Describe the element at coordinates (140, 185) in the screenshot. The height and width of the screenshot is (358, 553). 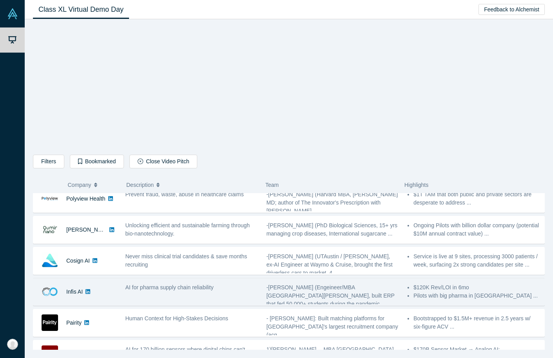
I see `span: Description` at that location.